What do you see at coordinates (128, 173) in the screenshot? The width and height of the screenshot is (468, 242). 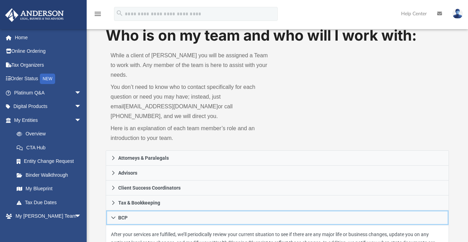 I see `span: Advisors` at bounding box center [128, 173].